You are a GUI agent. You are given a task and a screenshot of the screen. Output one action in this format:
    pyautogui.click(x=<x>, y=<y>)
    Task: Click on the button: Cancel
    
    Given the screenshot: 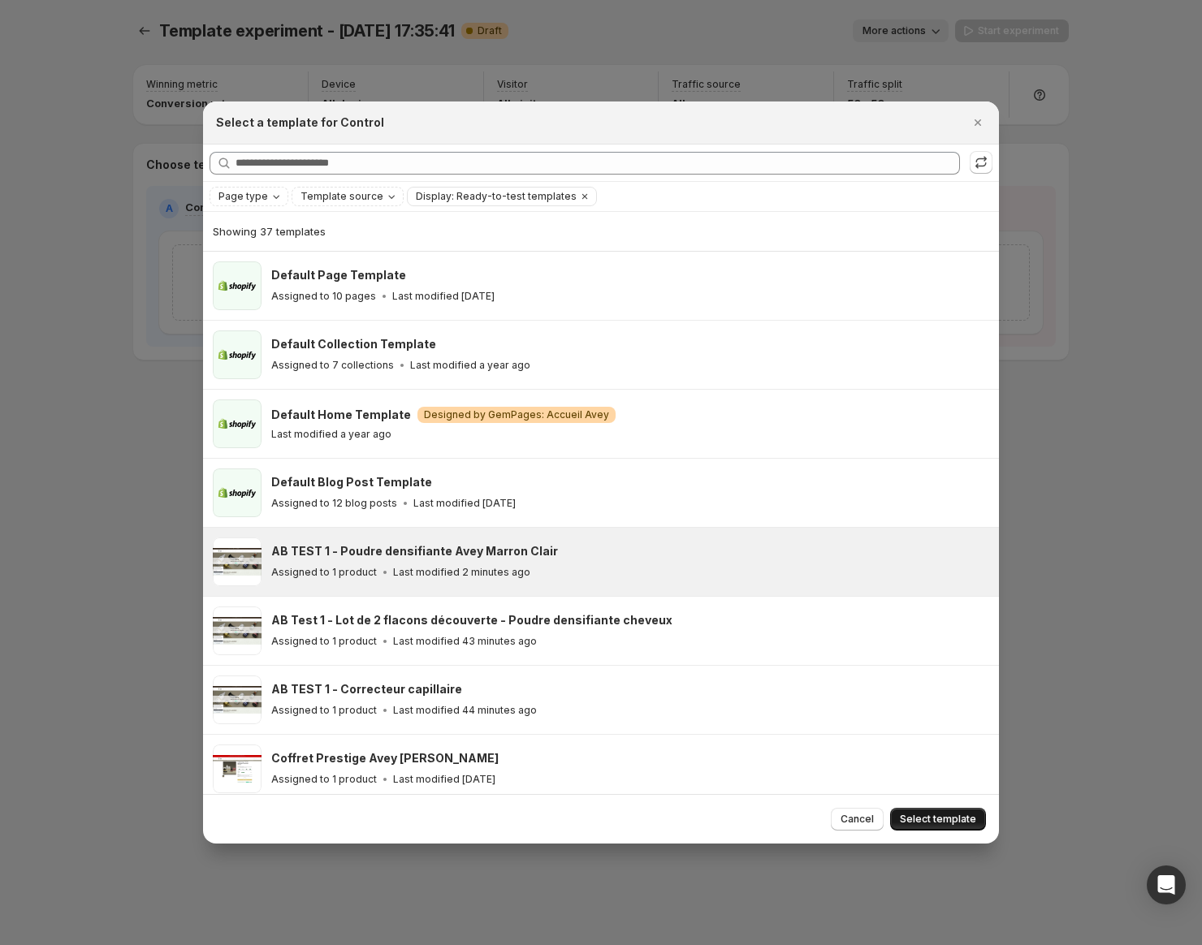 What is the action you would take?
    pyautogui.click(x=856, y=819)
    